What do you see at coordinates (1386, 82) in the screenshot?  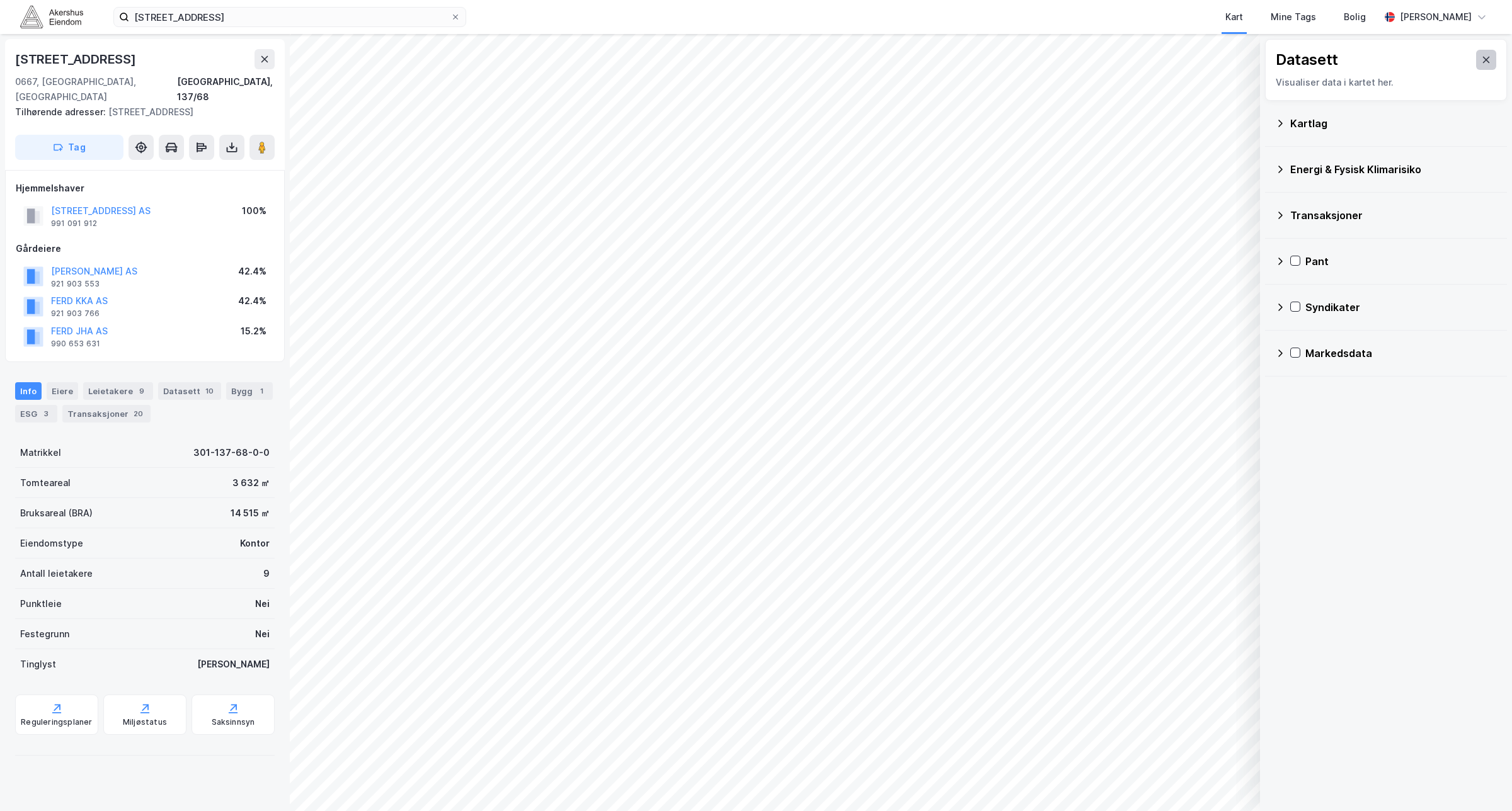 I see `div: Visualiser data i kartet her.` at bounding box center [1386, 82].